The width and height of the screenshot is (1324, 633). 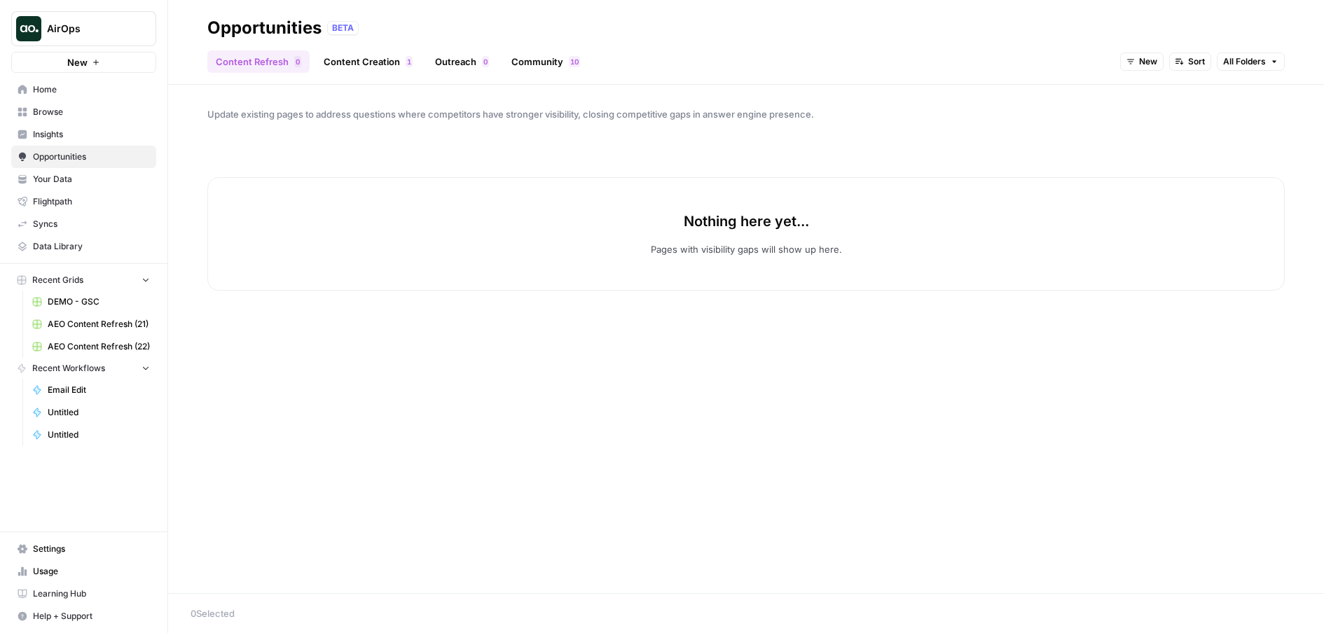 I want to click on a: Content Creation1, so click(x=368, y=62).